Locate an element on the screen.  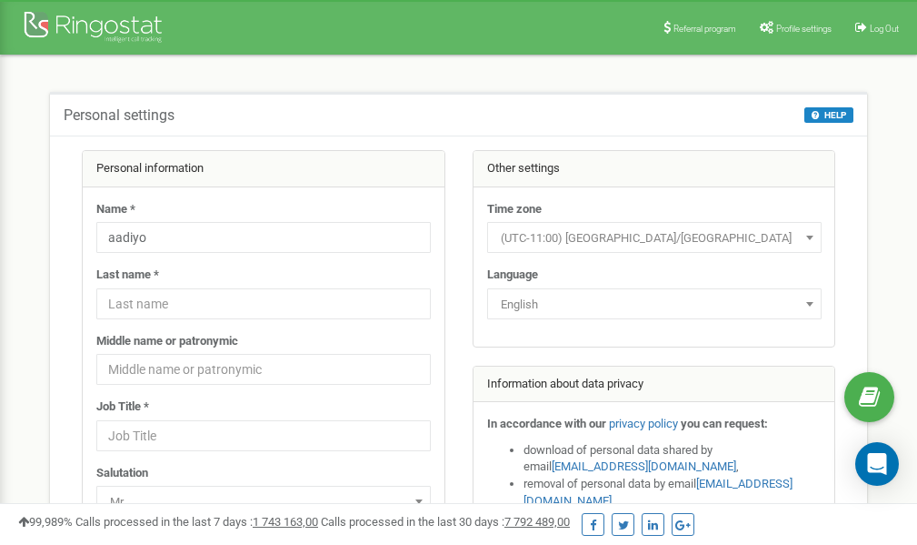
li: removal of personal data by email , is located at coordinates (673, 492).